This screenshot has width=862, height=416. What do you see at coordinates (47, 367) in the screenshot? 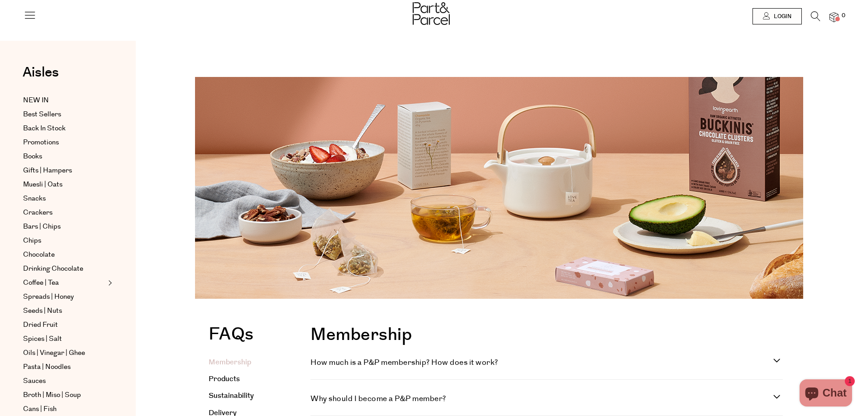
I see `span: Pasta | Noodles` at bounding box center [47, 367].